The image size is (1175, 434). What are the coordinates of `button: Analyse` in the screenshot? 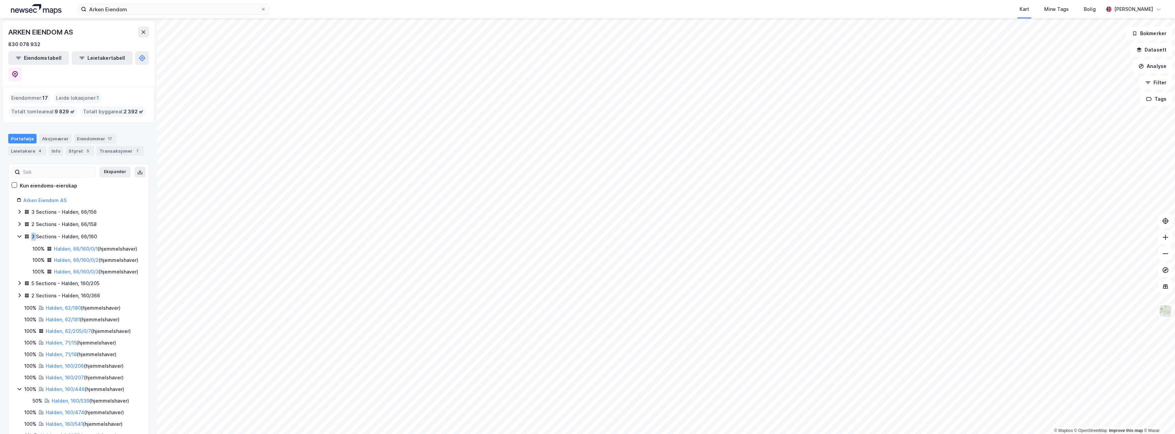 It's located at (1152, 66).